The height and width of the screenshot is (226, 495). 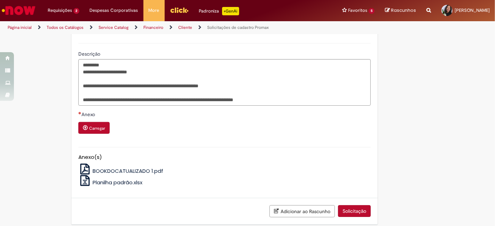 I want to click on a: Planilha padrão.xlsx, so click(x=110, y=182).